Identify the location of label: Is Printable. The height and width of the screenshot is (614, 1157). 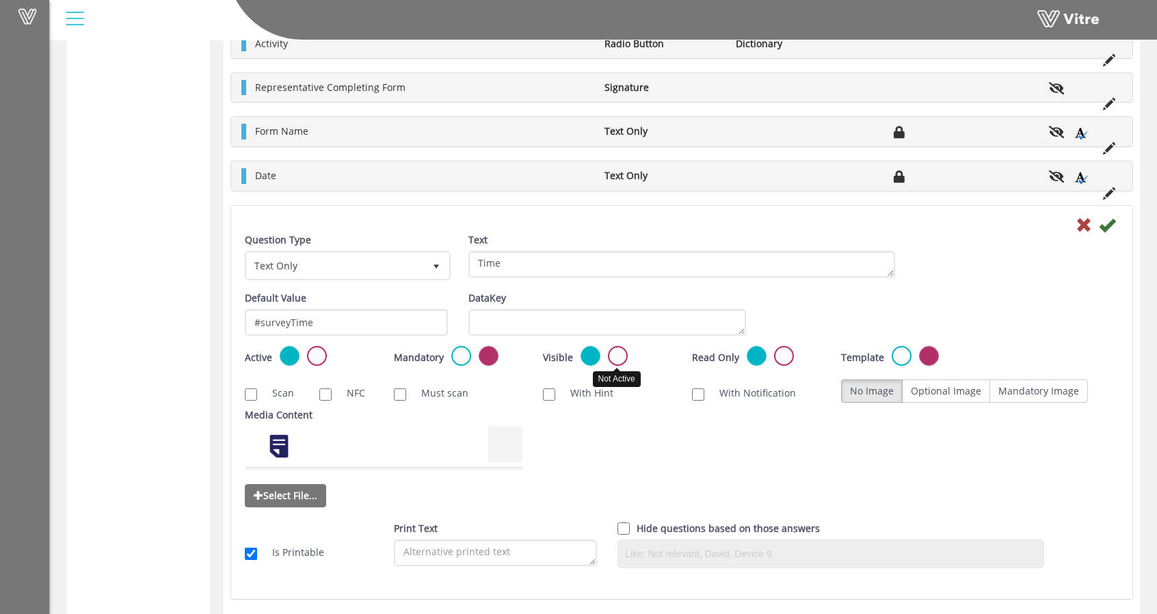
(291, 553).